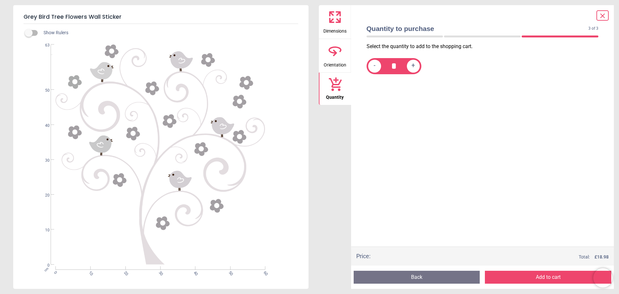 This screenshot has width=619, height=294. Describe the element at coordinates (335, 89) in the screenshot. I see `button: Quantity` at that location.